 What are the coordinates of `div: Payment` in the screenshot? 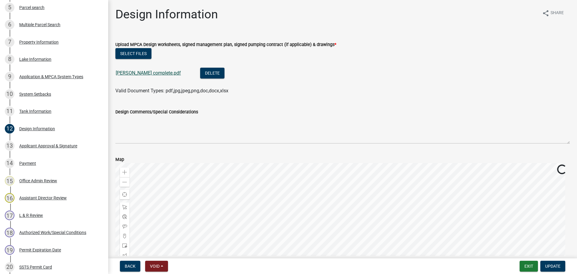 It's located at (28, 163).